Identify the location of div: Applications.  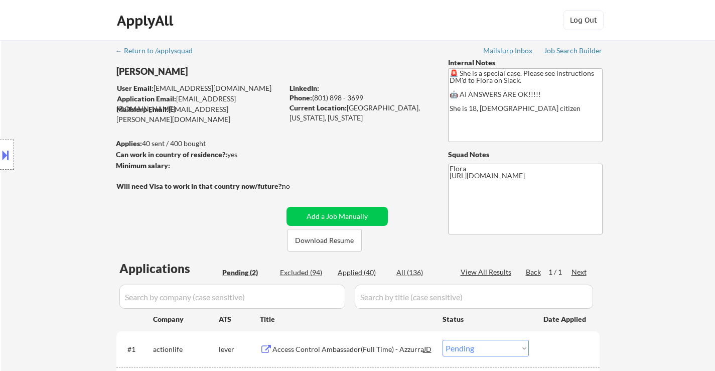
(169, 268).